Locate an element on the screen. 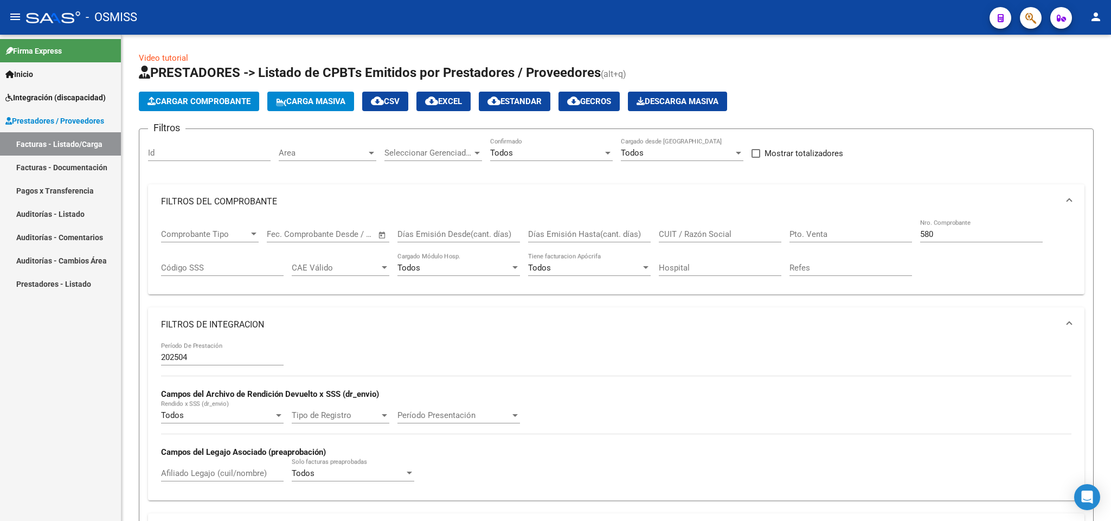  button: Gecros is located at coordinates (589, 101).